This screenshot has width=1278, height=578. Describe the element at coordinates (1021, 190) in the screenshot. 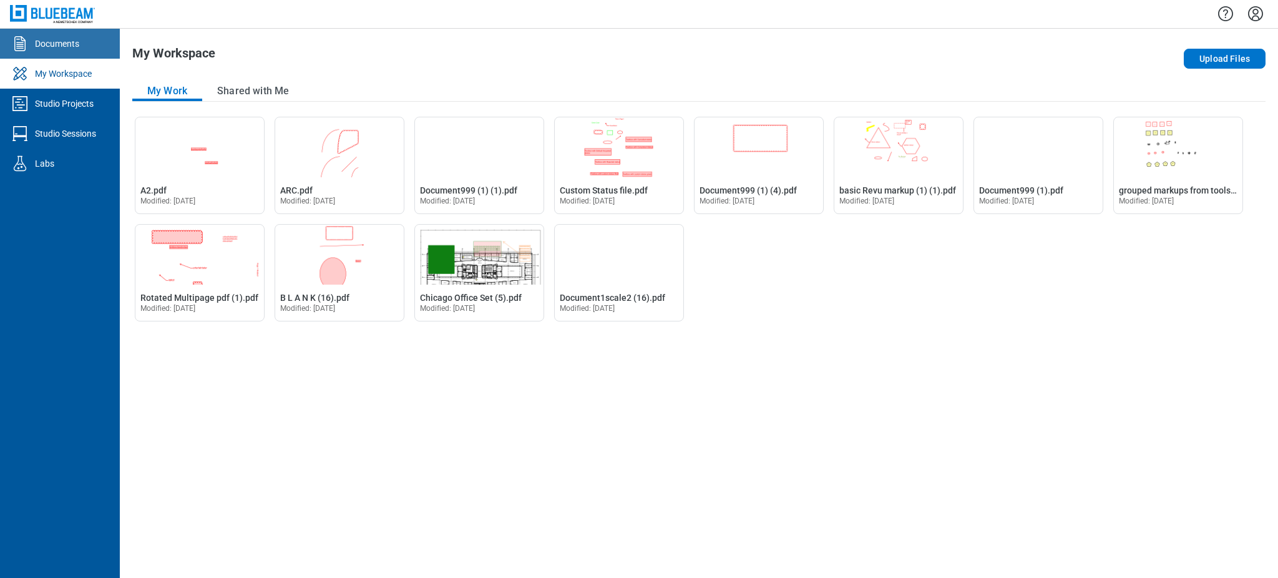

I see `span: Document999 (1).pdf` at that location.